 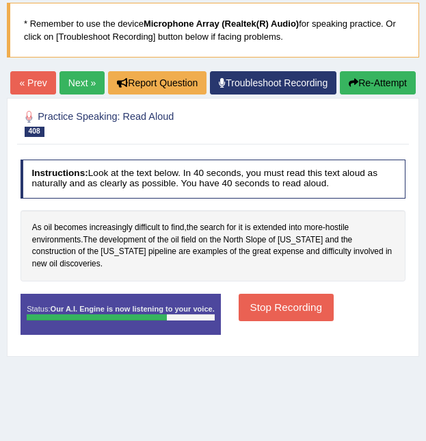 I want to click on b: Microphone Array (Realtek(R) Audio), so click(x=221, y=23).